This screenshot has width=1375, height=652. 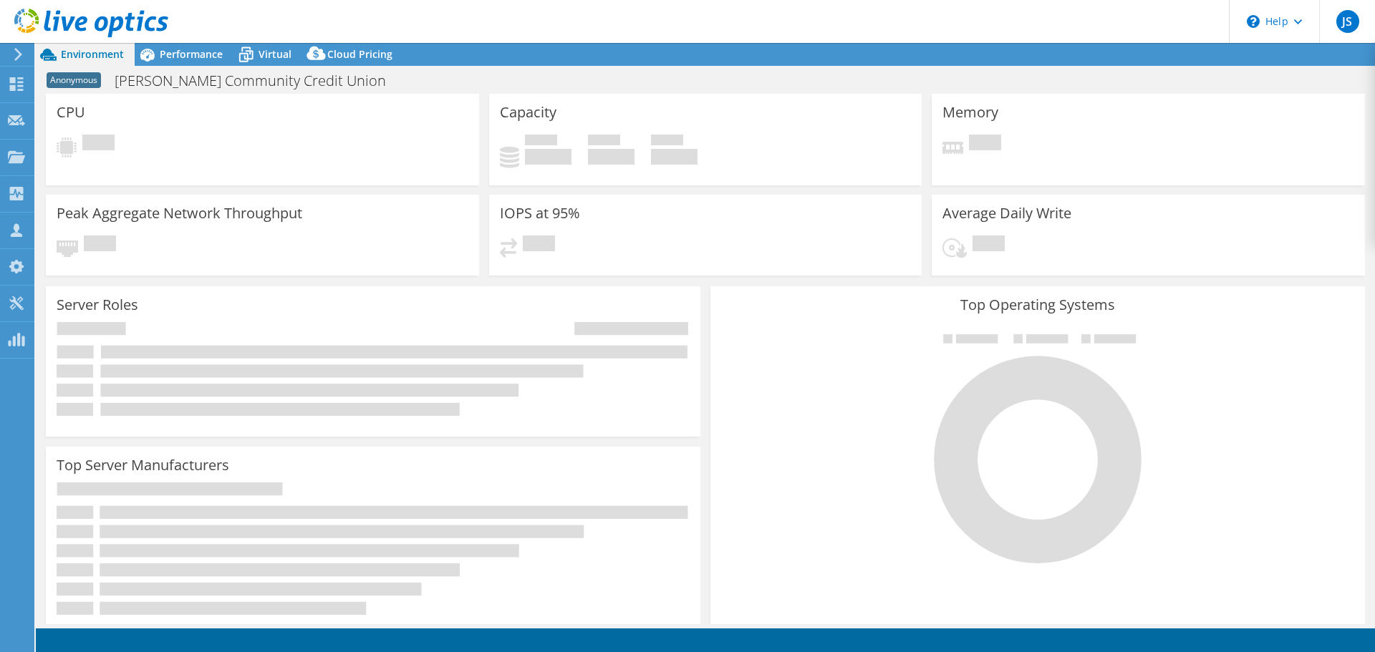 What do you see at coordinates (359, 54) in the screenshot?
I see `span: Cloud Pricing` at bounding box center [359, 54].